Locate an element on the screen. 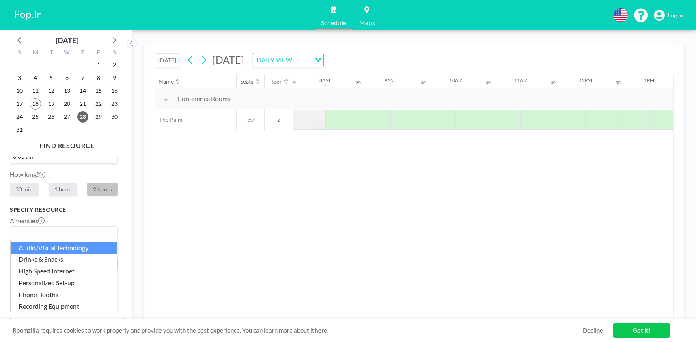 This screenshot has width=696, height=342. a: Got it! is located at coordinates (642, 330).